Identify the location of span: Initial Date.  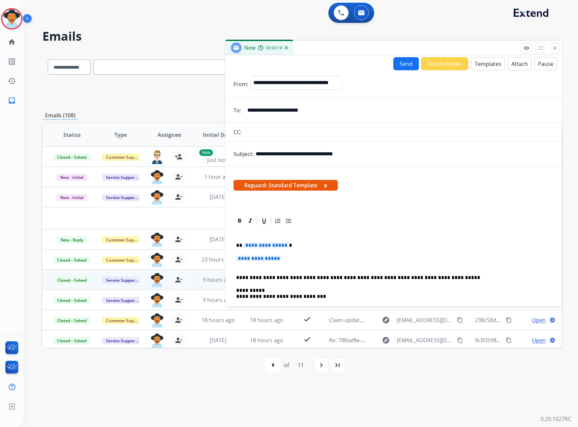
(218, 135).